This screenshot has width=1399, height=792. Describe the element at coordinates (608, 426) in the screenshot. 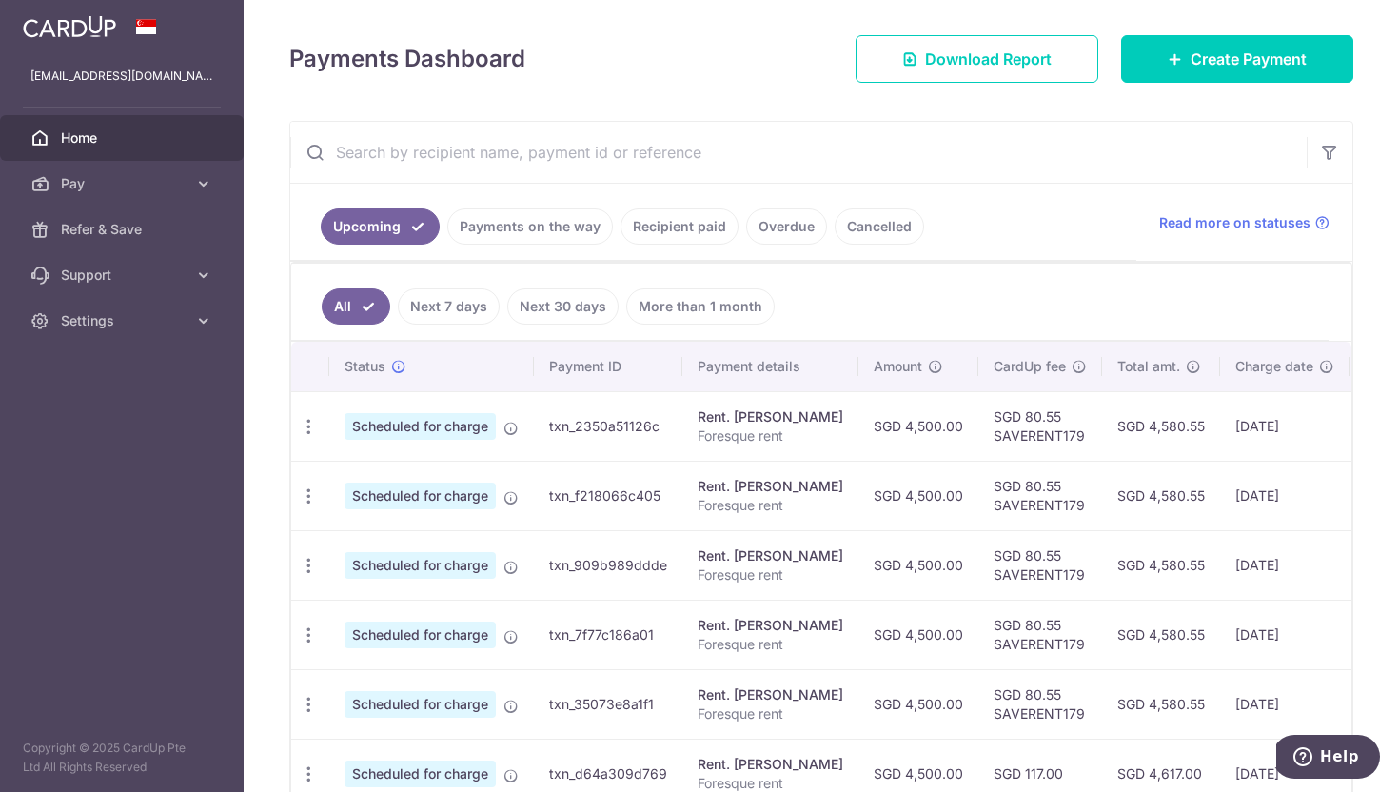

I see `td: txn_2350a51126c` at that location.